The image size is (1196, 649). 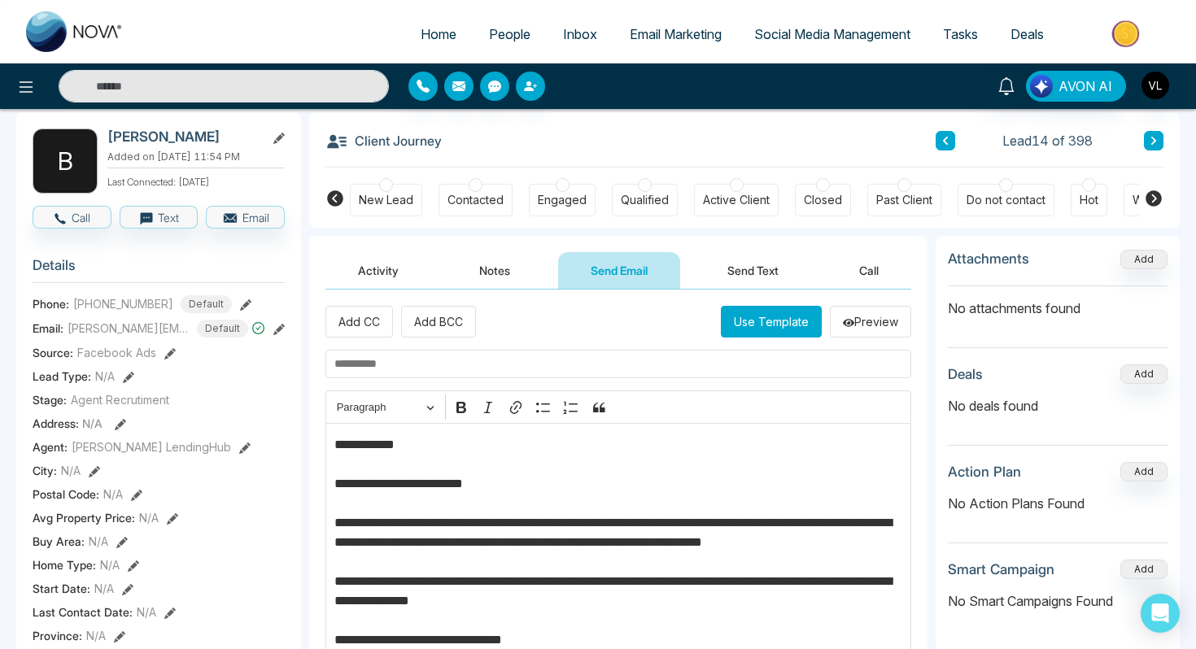 What do you see at coordinates (675, 34) in the screenshot?
I see `a: Email Marketing` at bounding box center [675, 34].